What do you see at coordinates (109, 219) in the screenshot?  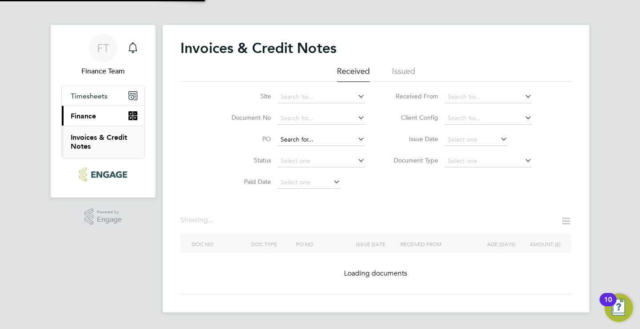 I see `span: Engage` at bounding box center [109, 219].